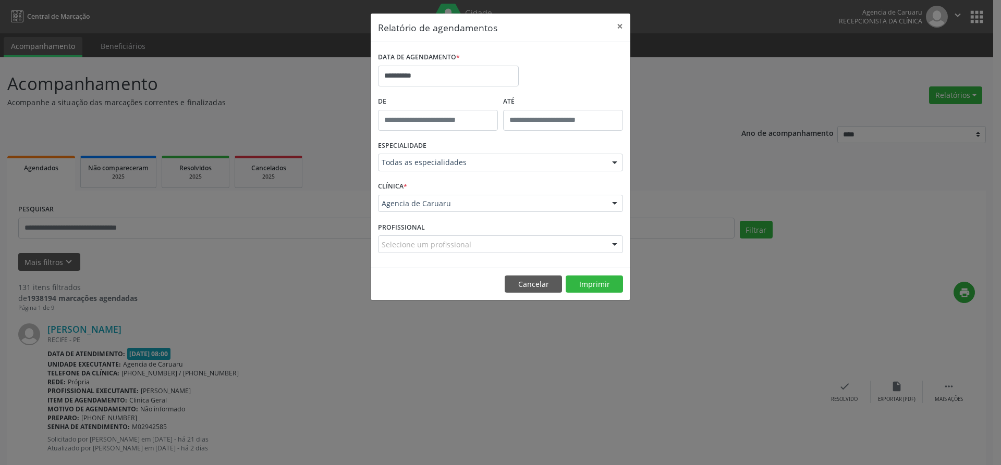  What do you see at coordinates (392, 187) in the screenshot?
I see `label: CLÍNICA` at bounding box center [392, 187].